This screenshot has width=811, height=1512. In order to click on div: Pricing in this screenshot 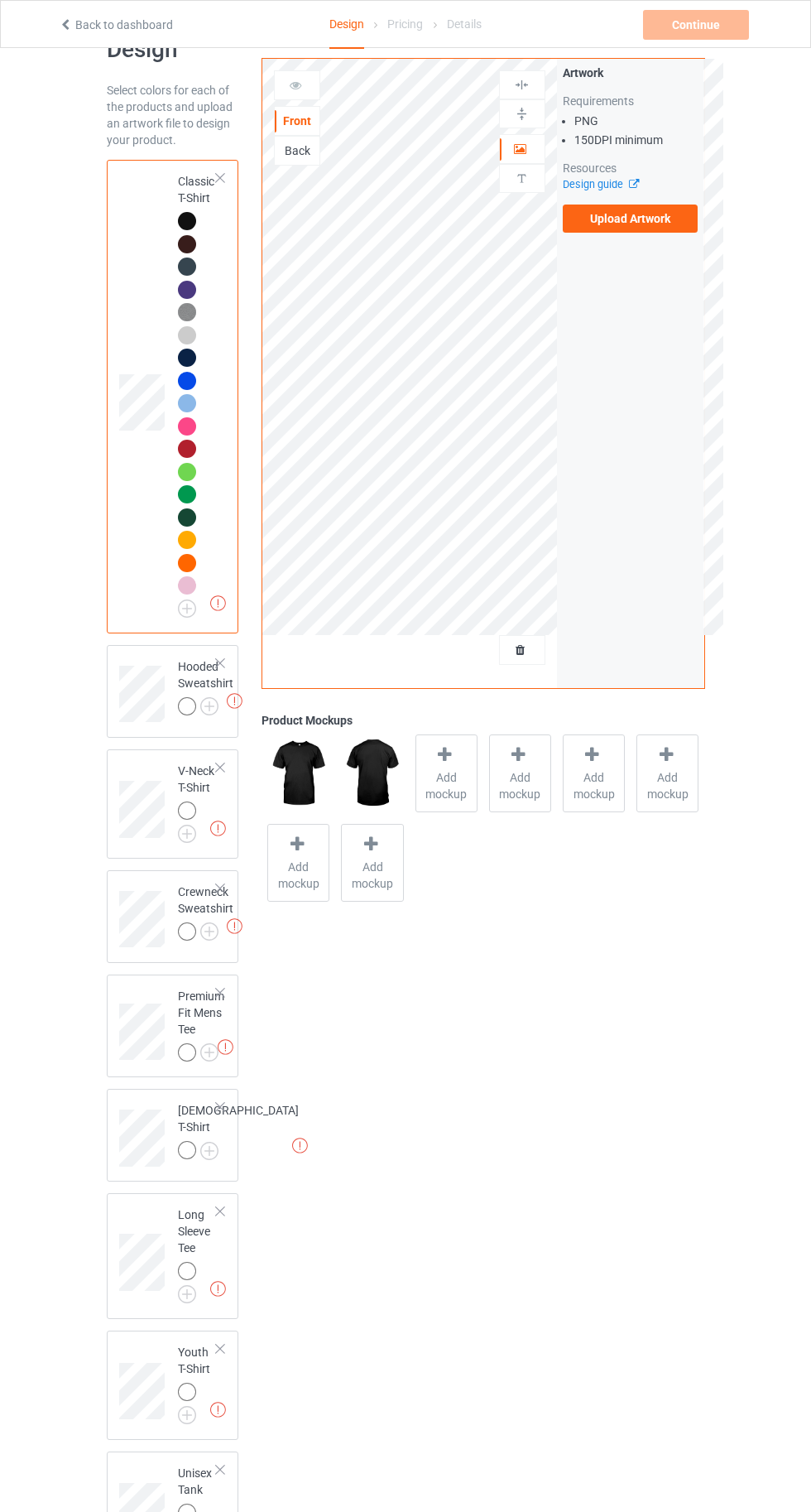, I will do `click(405, 24)`.